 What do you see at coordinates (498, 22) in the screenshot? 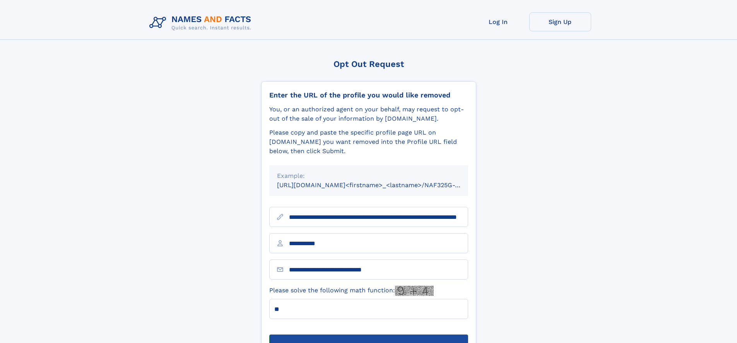
I see `a: Log In` at bounding box center [498, 22].